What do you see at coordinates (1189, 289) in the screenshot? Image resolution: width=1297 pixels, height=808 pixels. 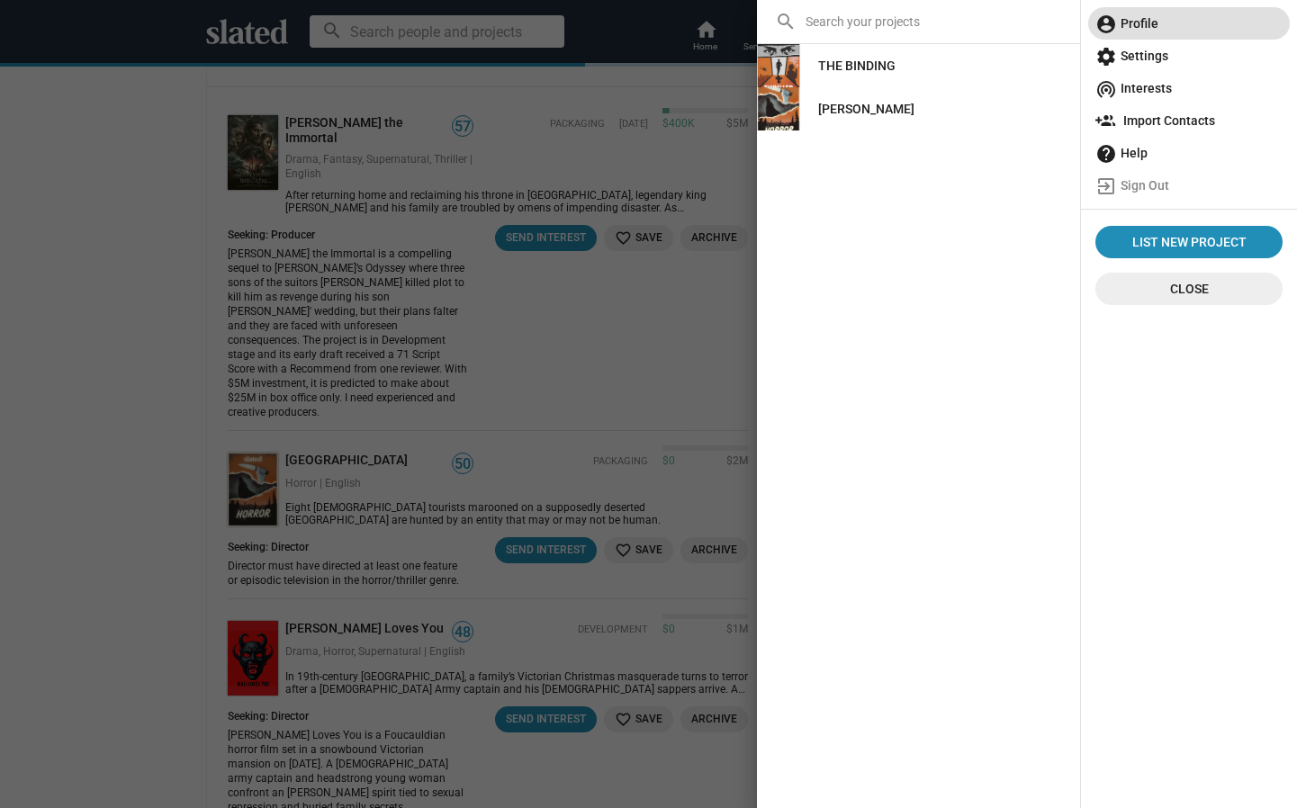 I see `span: Close` at bounding box center [1189, 289].